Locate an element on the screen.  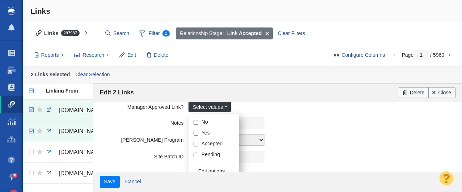
a: Linking From is located at coordinates (82, 91).